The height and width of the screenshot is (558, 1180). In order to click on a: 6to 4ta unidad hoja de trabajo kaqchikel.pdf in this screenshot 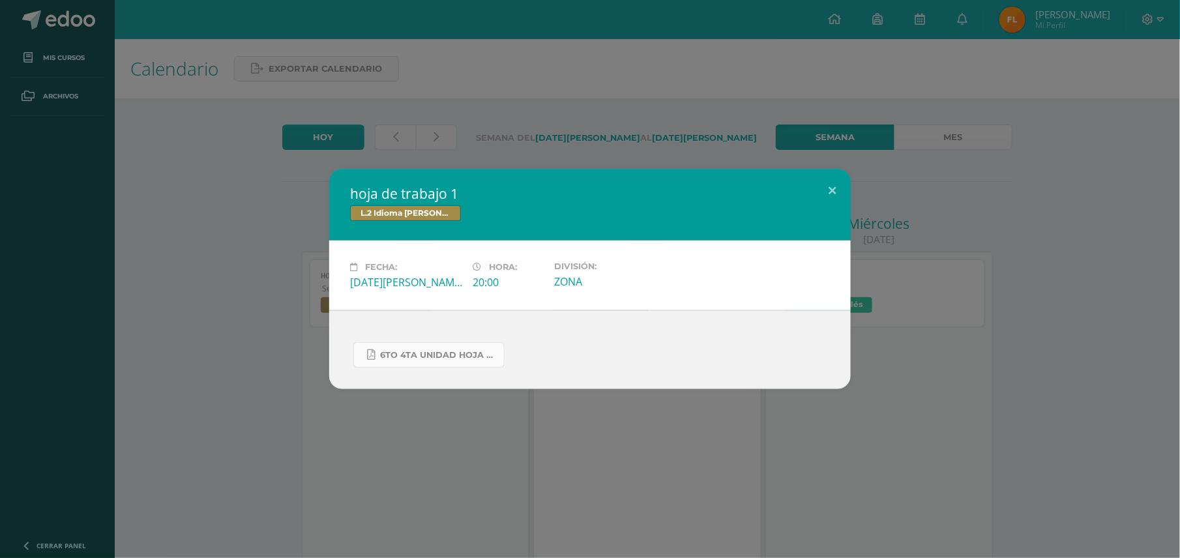, I will do `click(429, 355)`.